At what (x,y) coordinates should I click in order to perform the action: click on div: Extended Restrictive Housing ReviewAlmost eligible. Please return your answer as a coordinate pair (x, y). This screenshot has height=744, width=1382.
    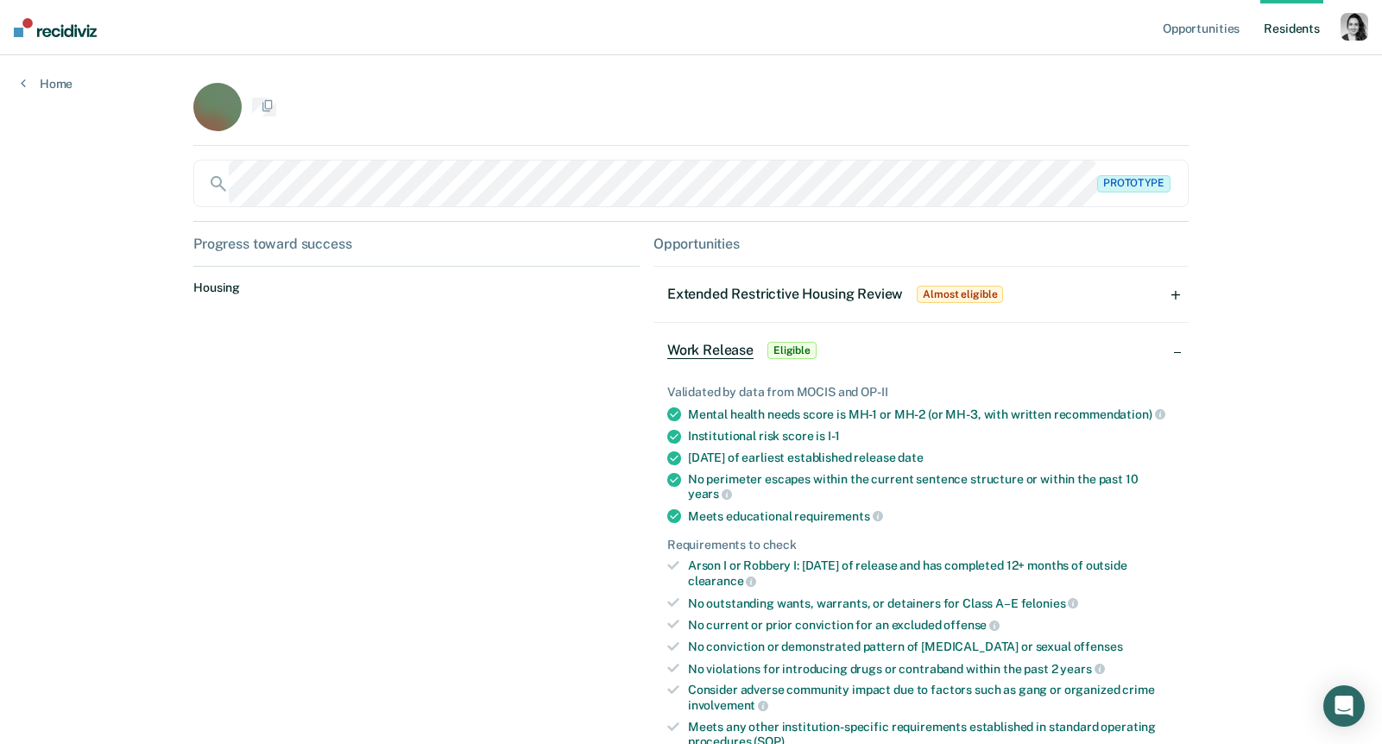
    Looking at the image, I should click on (921, 294).